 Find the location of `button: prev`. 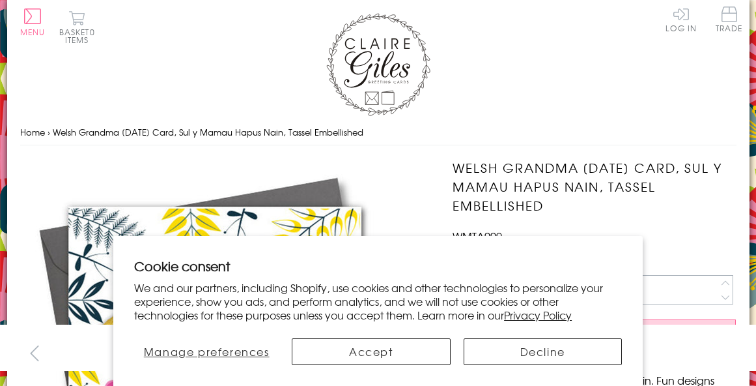

button: prev is located at coordinates (35, 352).